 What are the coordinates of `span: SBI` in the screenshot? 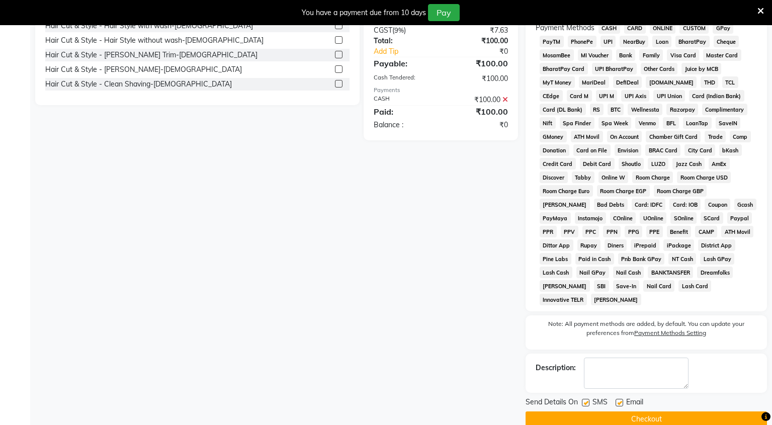 It's located at (601, 286).